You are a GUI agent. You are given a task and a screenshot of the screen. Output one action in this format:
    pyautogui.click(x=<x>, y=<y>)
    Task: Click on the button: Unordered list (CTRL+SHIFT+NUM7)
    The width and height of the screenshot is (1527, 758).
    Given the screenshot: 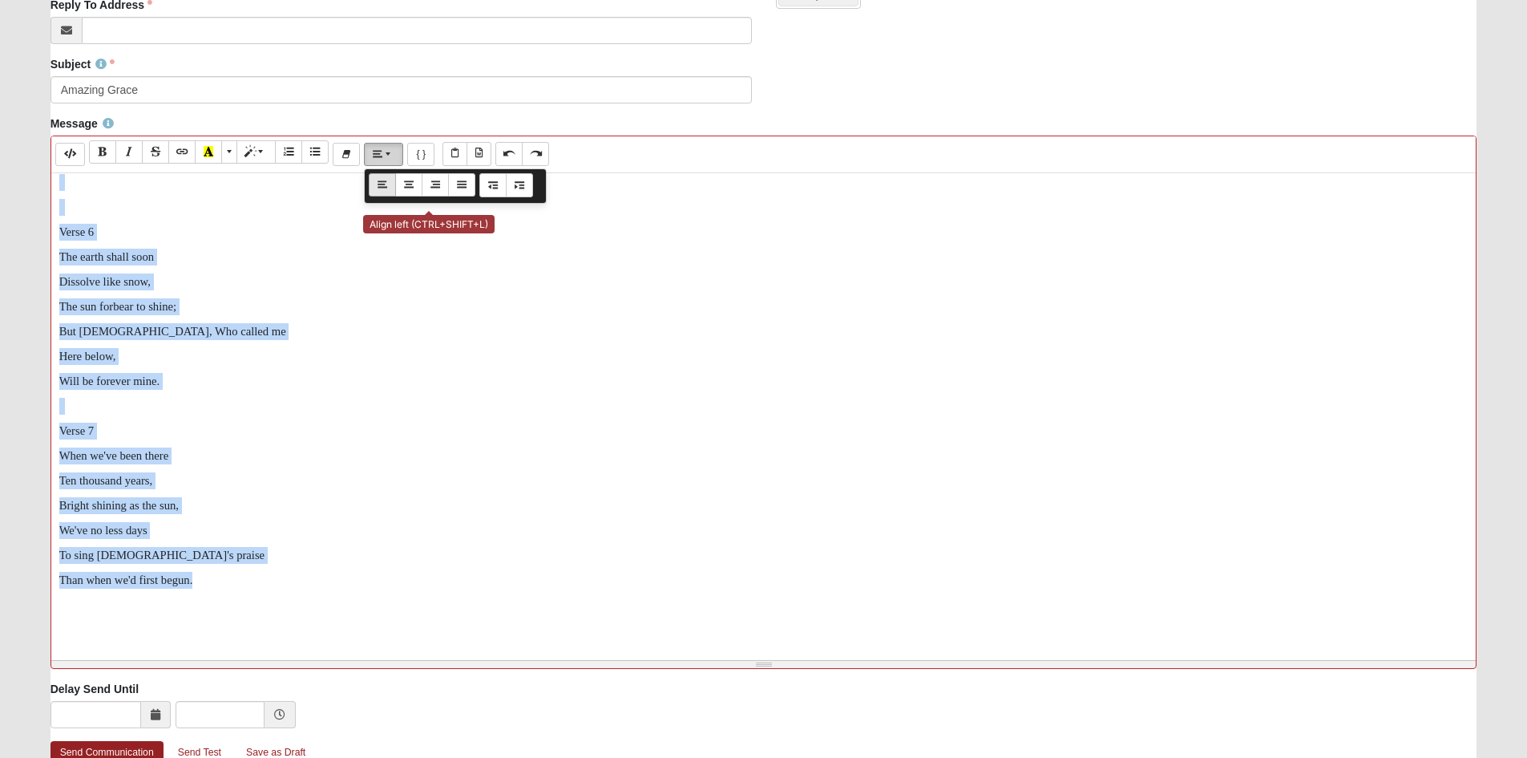 What is the action you would take?
    pyautogui.click(x=315, y=152)
    